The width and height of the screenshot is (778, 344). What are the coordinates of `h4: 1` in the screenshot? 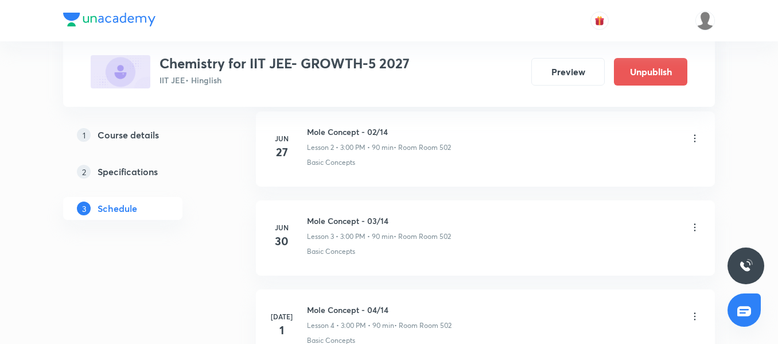 It's located at (282, 330).